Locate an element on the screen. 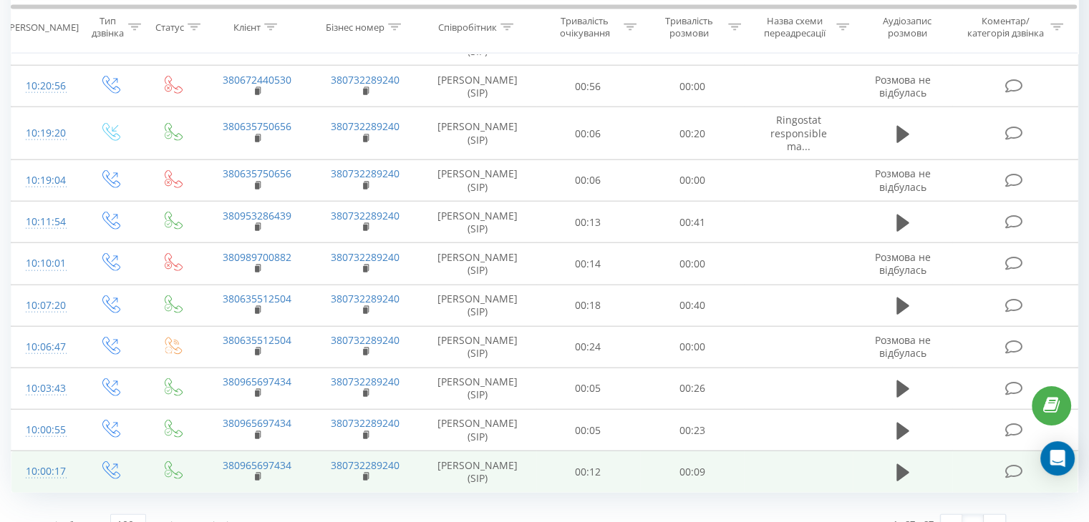 This screenshot has height=522, width=1089. td: 00:14 is located at coordinates (588, 264).